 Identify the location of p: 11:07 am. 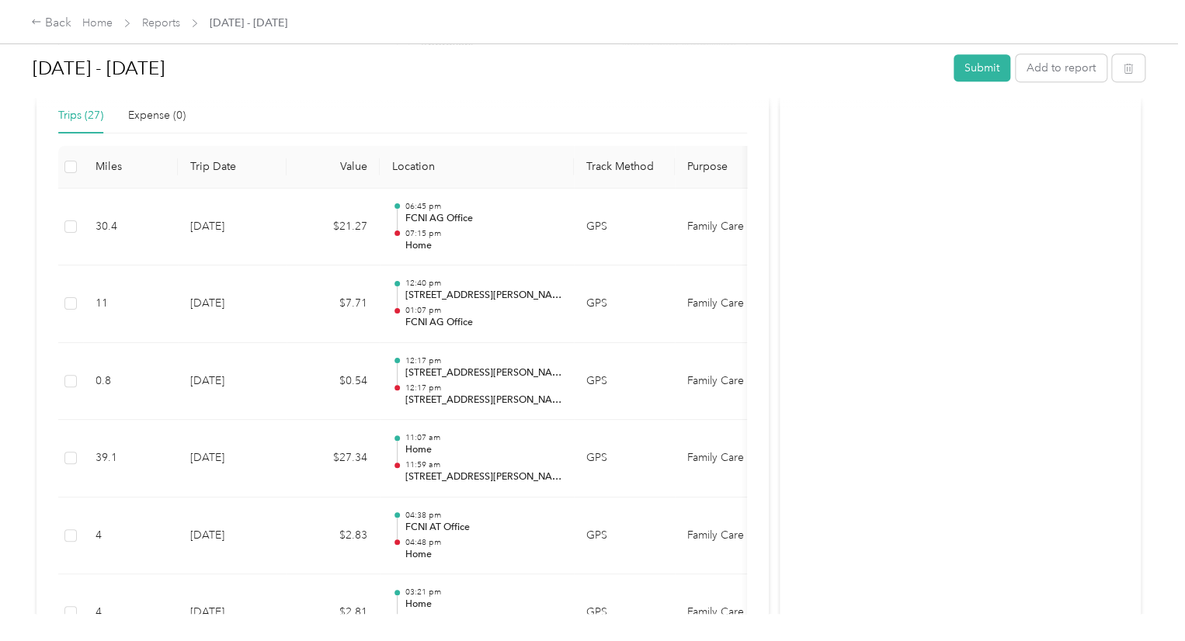
(483, 438).